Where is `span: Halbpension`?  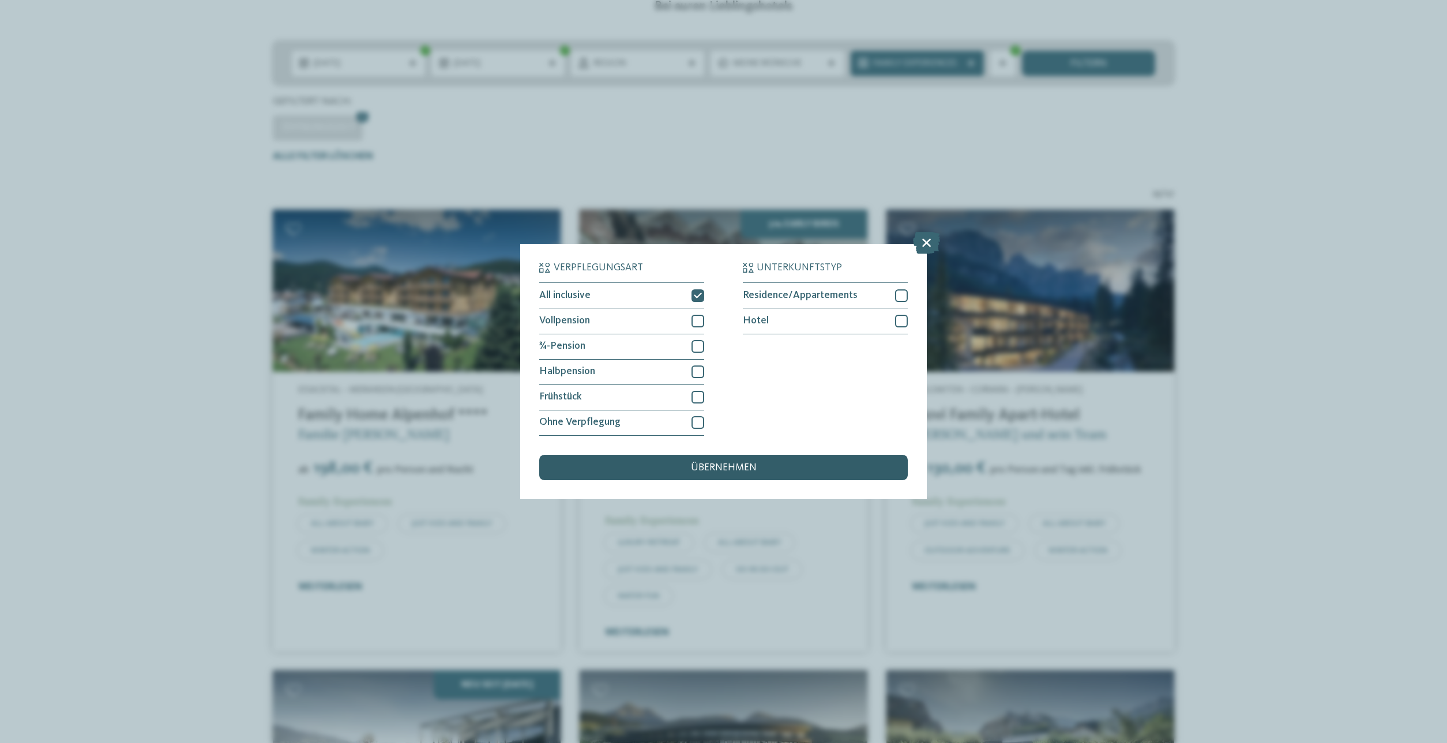
span: Halbpension is located at coordinates (567, 372).